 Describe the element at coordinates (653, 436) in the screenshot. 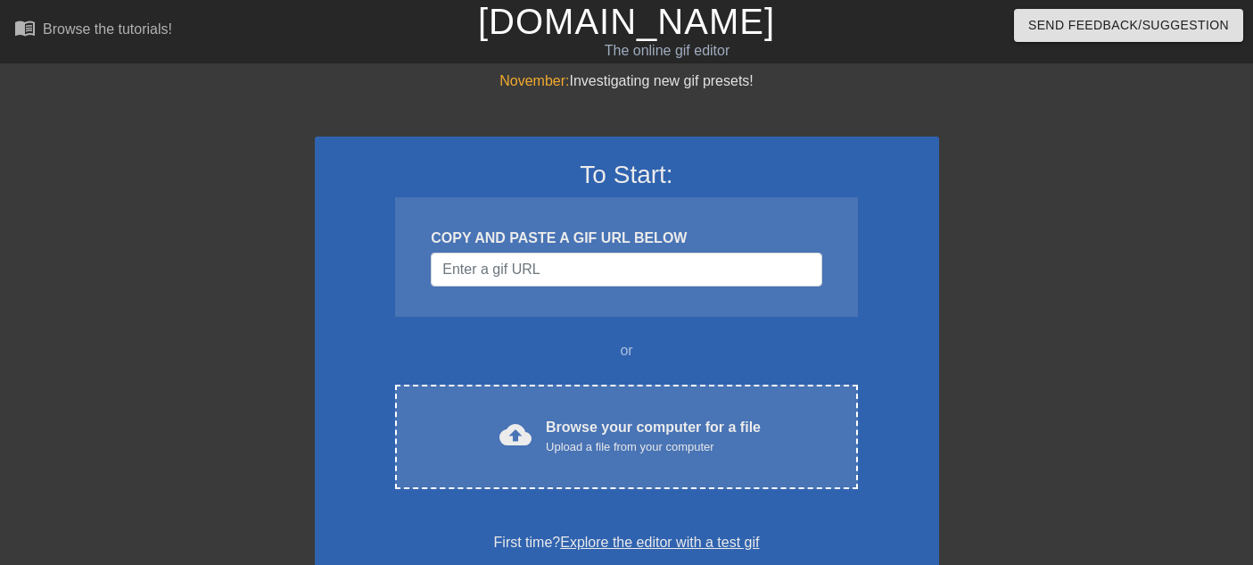

I see `div: Browse your computer for a file` at that location.